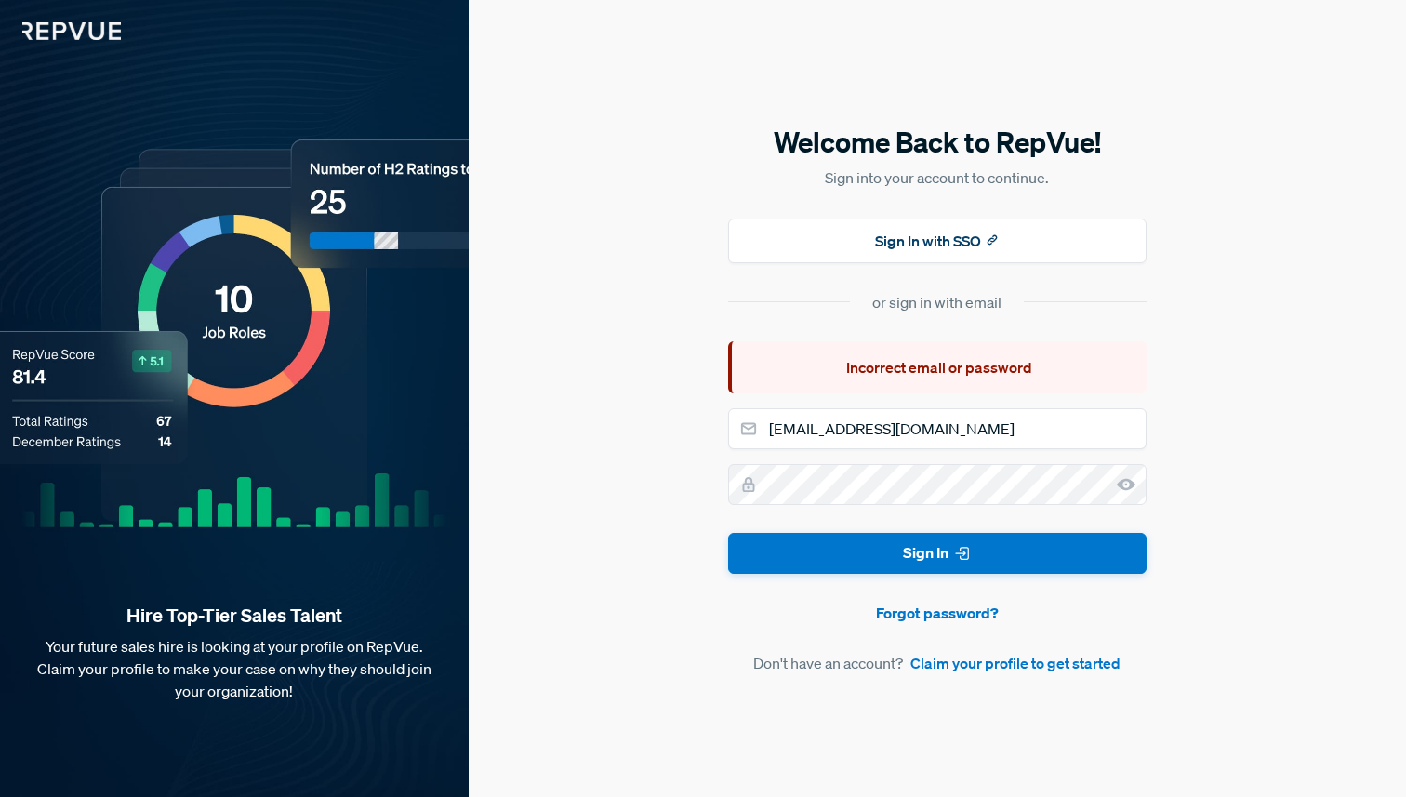  I want to click on p: Sign into your account to continue., so click(937, 178).